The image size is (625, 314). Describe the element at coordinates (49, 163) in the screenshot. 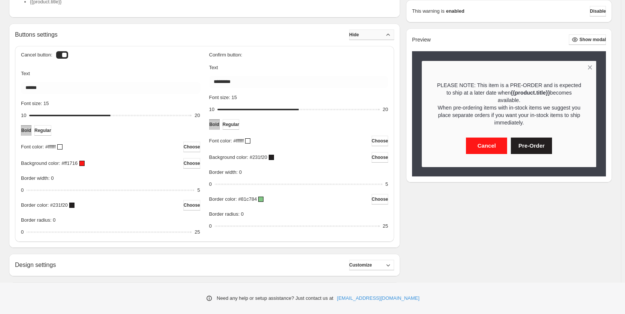

I see `p: Background color: #ff1716` at that location.